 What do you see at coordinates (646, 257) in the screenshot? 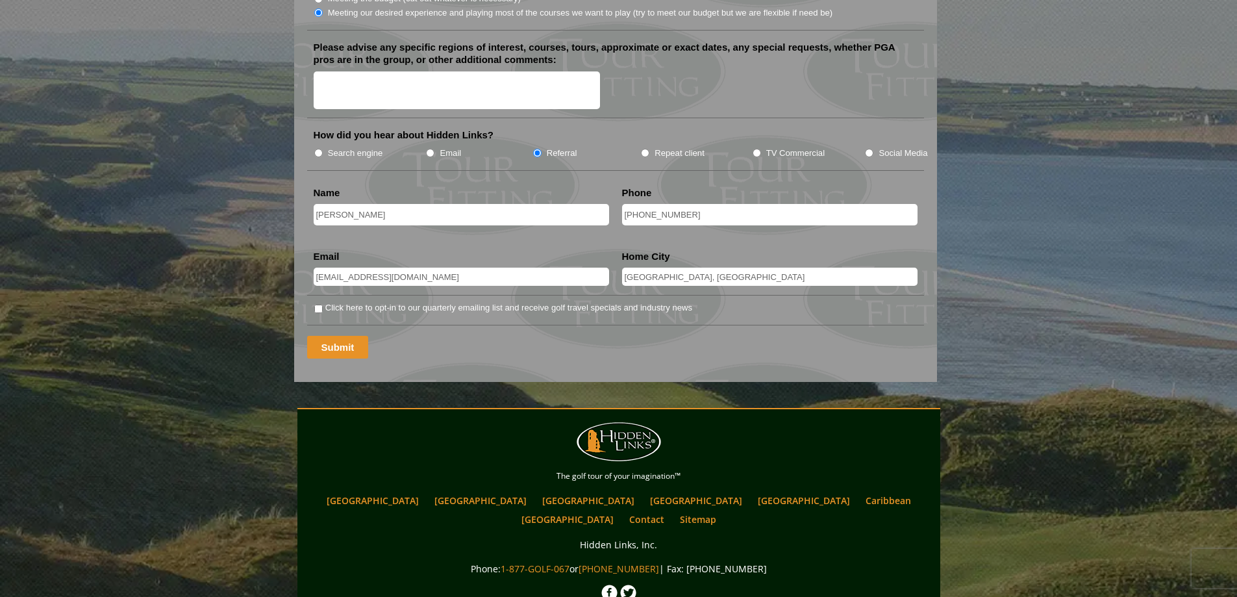
I see `label: Home City` at bounding box center [646, 257].